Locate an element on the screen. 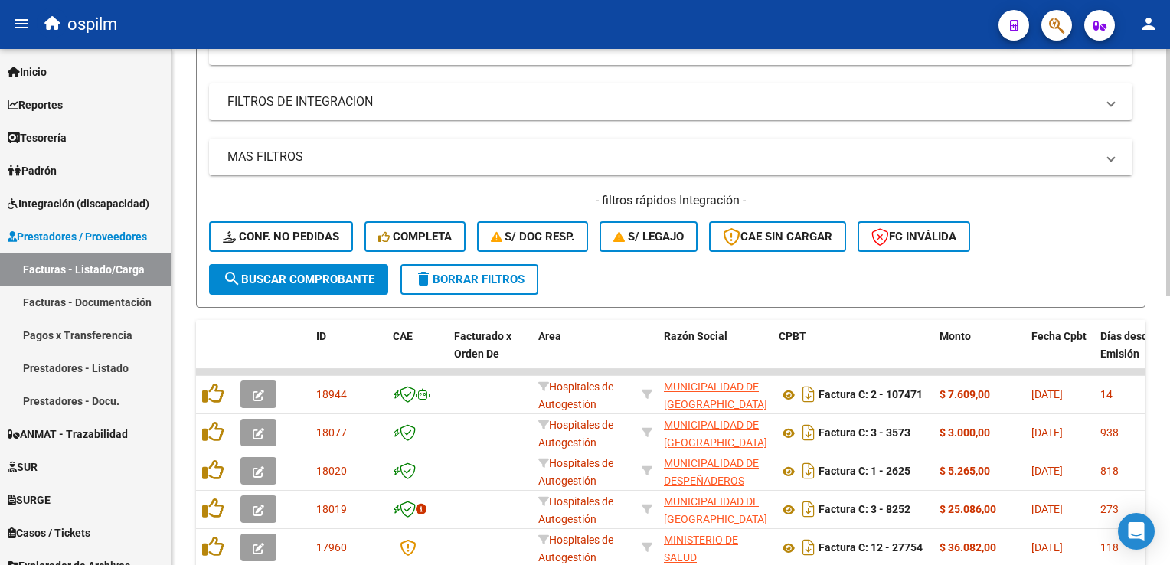  span: Prestadores / Proveedores is located at coordinates (77, 237).